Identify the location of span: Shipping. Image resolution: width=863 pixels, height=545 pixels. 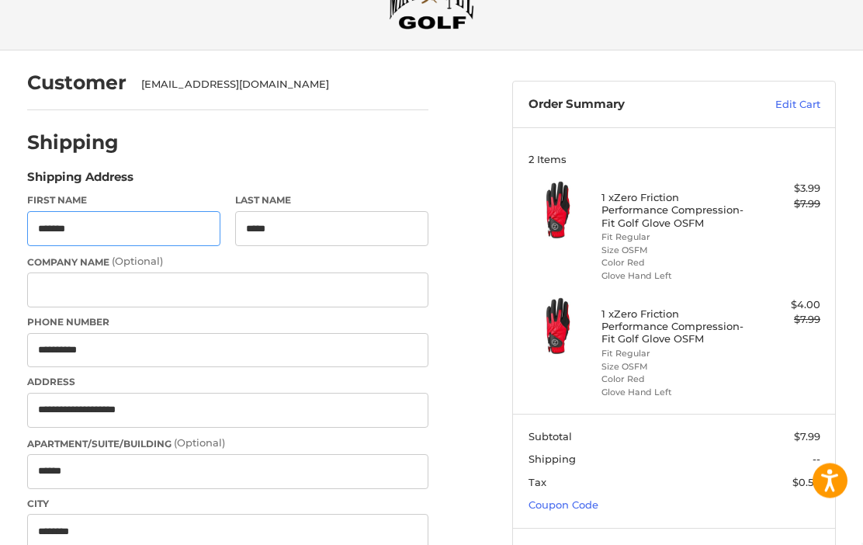
(552, 459).